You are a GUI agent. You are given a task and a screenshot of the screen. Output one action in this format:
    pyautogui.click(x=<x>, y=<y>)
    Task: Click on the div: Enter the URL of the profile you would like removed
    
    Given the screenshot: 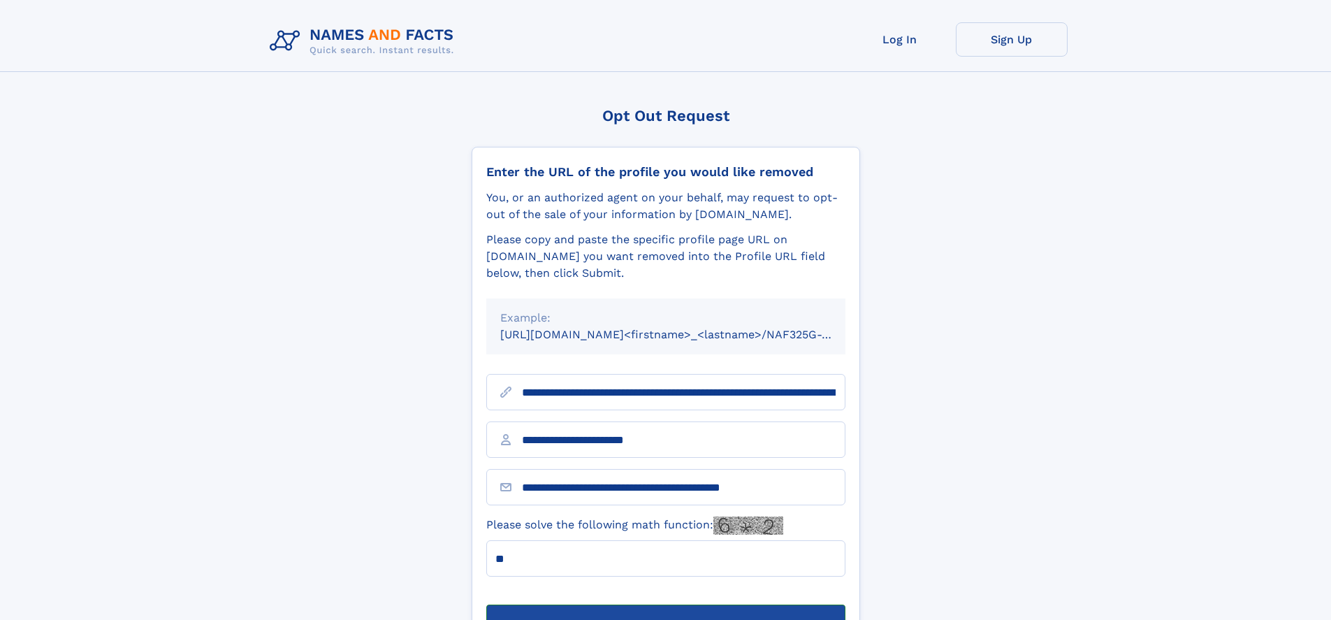 What is the action you would take?
    pyautogui.click(x=666, y=172)
    